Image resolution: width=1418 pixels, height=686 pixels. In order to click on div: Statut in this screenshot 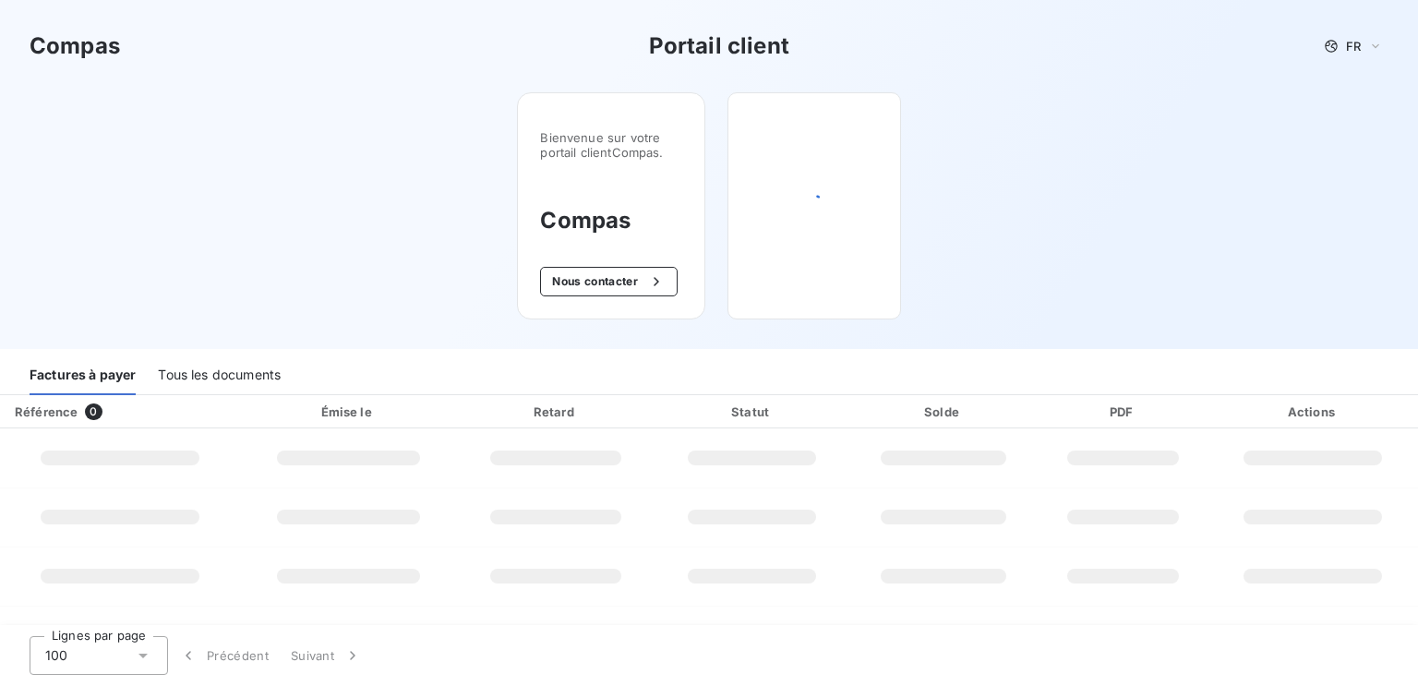, I will do `click(752, 412)`.